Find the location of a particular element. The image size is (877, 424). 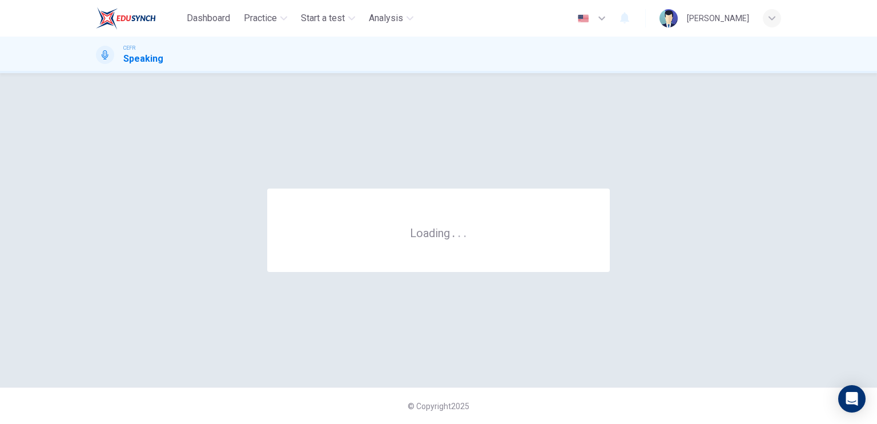

button: Start a test is located at coordinates (328, 18).